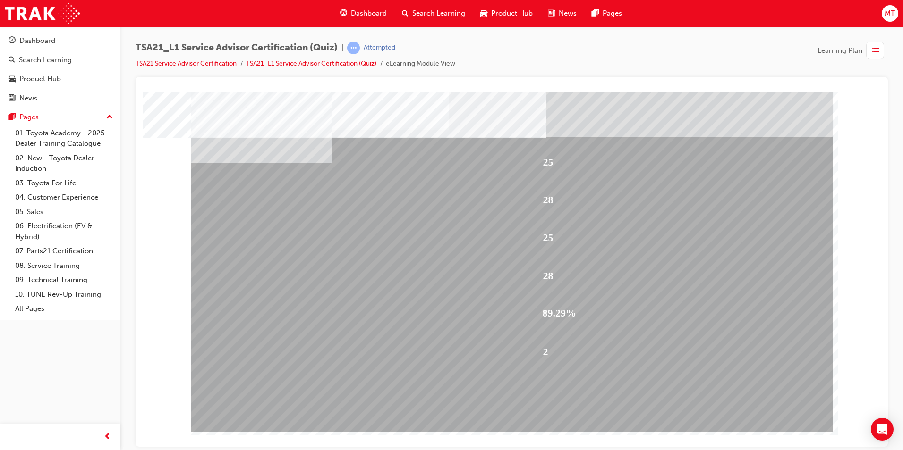  I want to click on span: prev-icon, so click(107, 437).